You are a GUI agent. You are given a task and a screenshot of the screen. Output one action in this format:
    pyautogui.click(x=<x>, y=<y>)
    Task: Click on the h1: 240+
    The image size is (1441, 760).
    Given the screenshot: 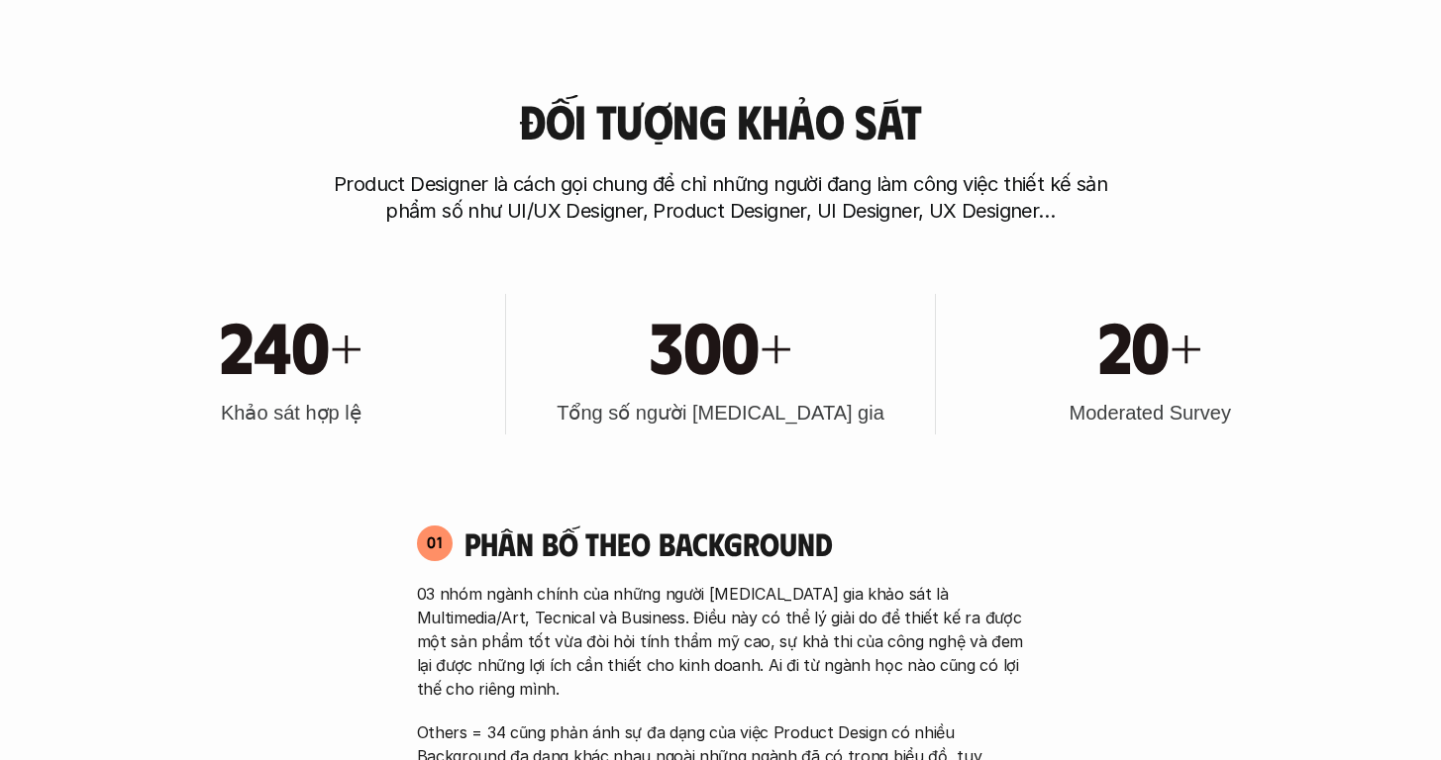 What is the action you would take?
    pyautogui.click(x=290, y=345)
    